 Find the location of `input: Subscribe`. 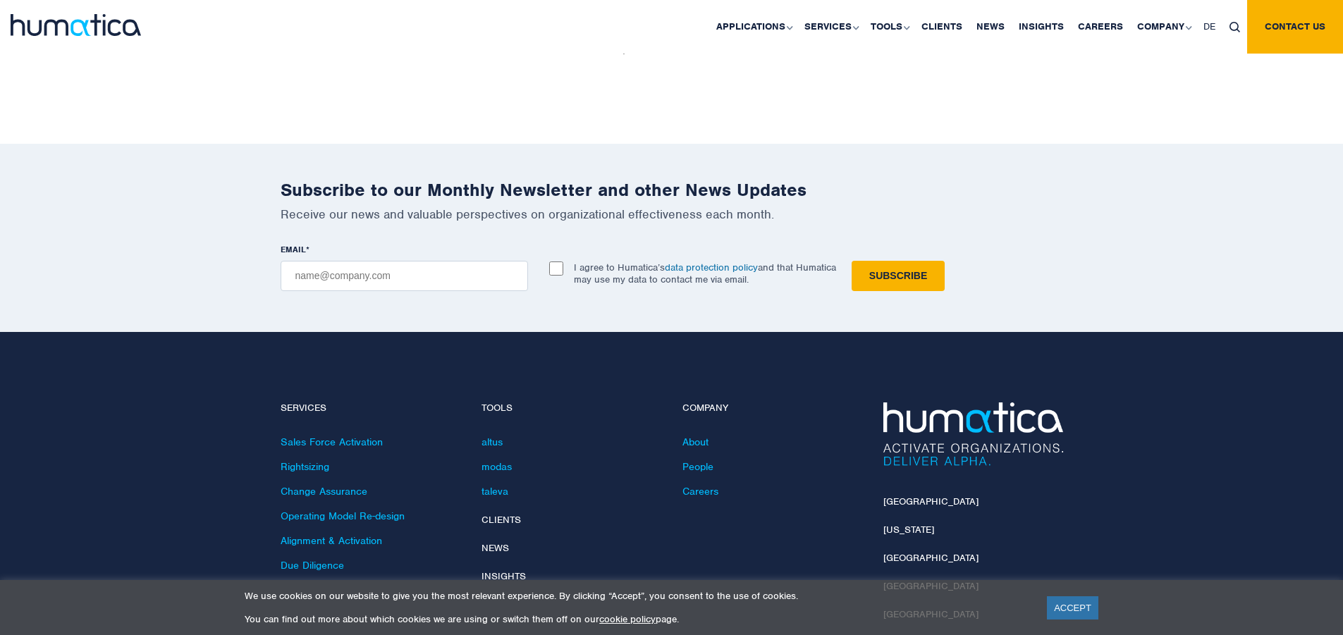

input: Subscribe is located at coordinates (898, 276).